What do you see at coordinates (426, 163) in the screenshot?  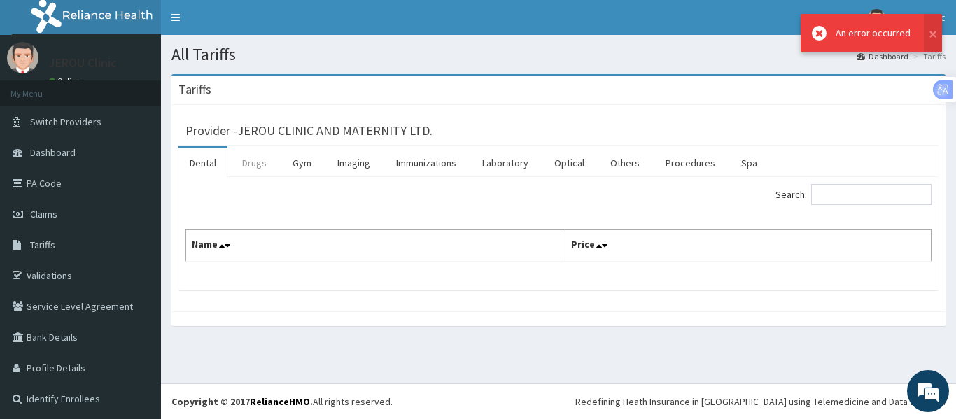 I see `a: Immunizations` at bounding box center [426, 163].